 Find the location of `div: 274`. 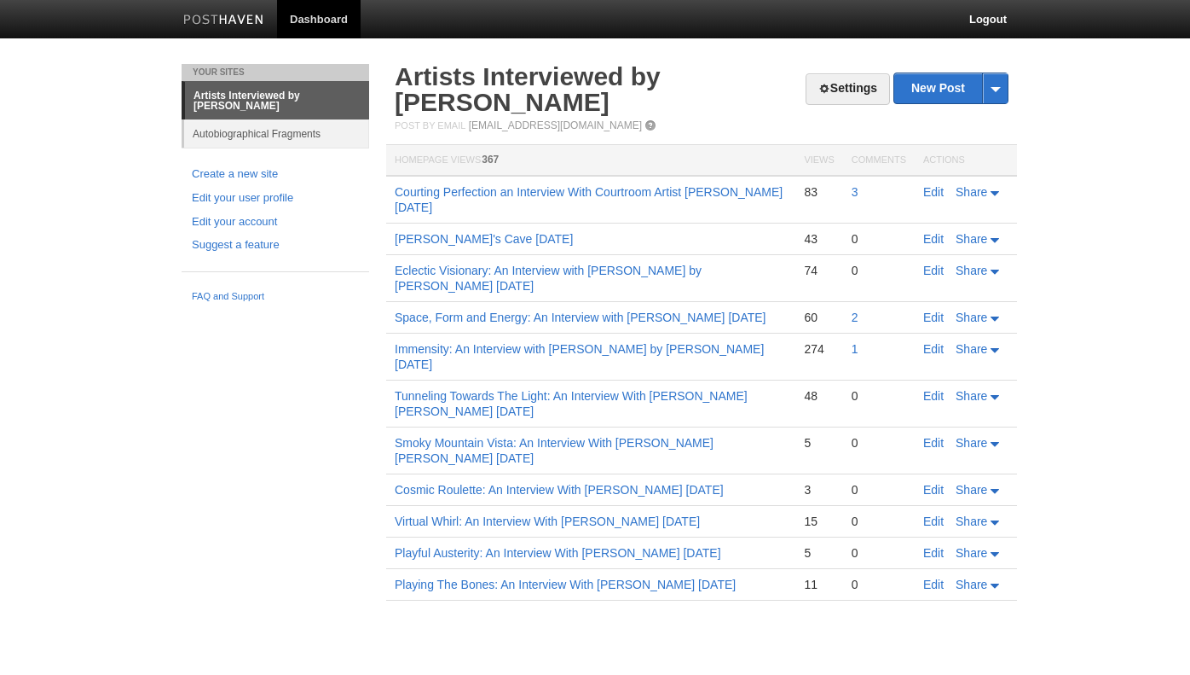

div: 274 is located at coordinates (819, 349).